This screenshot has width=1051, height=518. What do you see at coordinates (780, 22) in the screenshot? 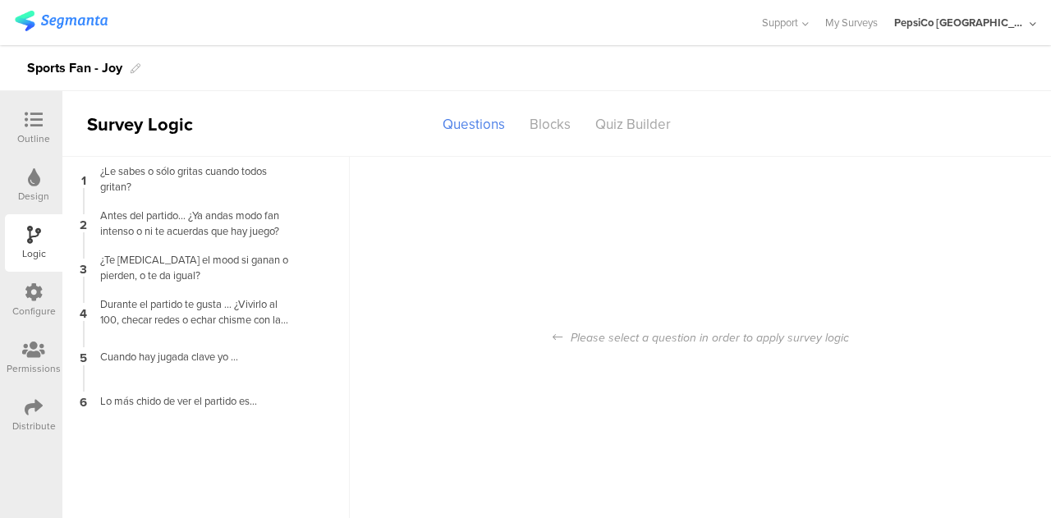
I see `span: Support` at bounding box center [780, 22].